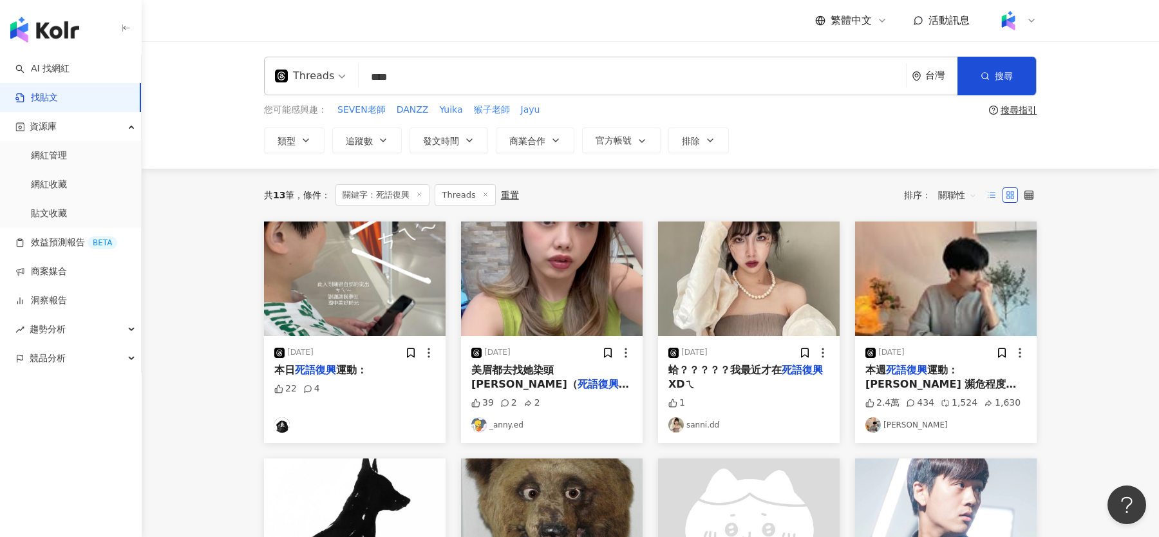 The height and width of the screenshot is (537, 1159). What do you see at coordinates (942, 75) in the screenshot?
I see `div: 台灣` at bounding box center [942, 75].